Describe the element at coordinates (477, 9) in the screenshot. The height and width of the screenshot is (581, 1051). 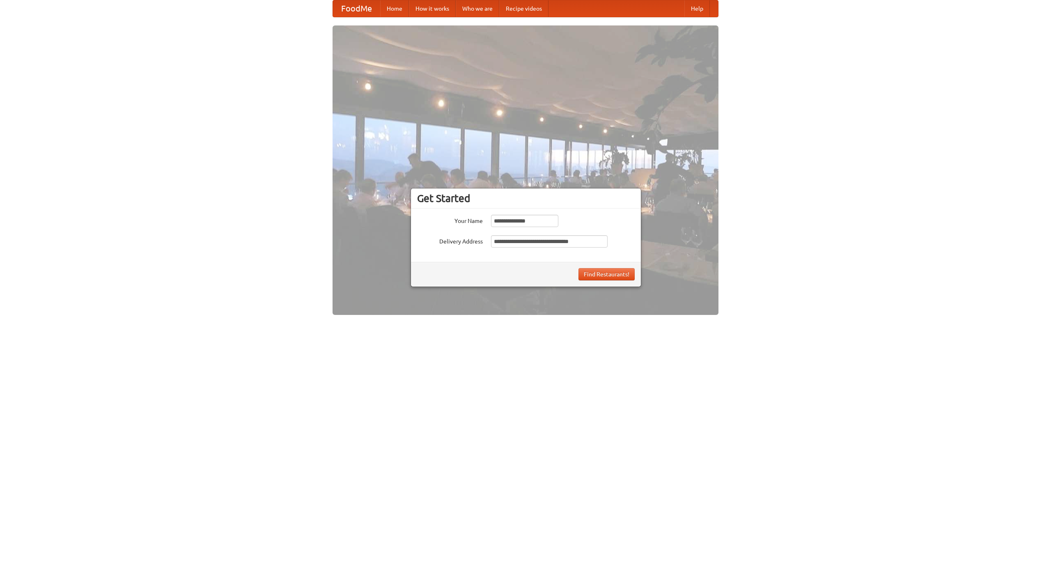
I see `a: Who we are` at that location.